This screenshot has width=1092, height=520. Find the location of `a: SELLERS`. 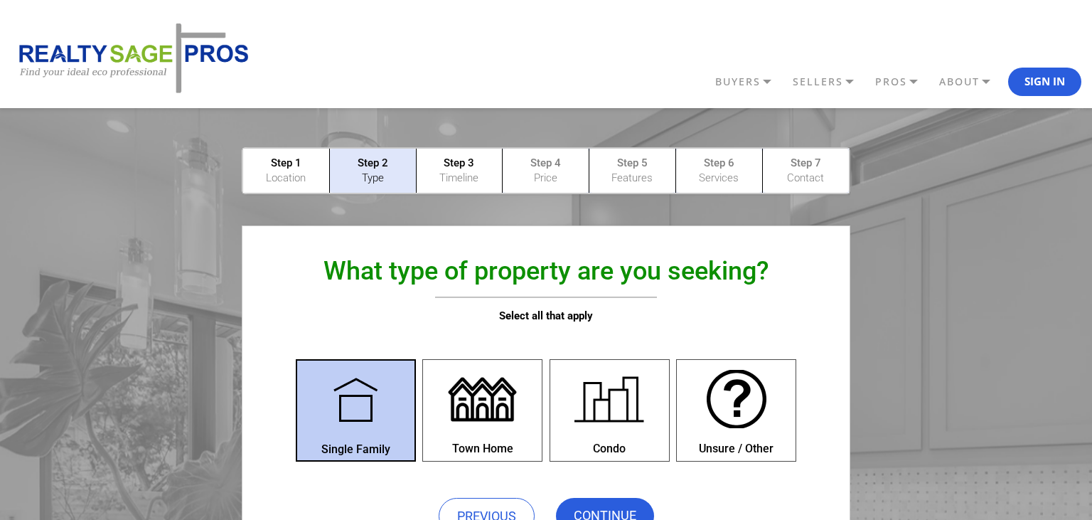

a: SELLERS is located at coordinates (830, 82).